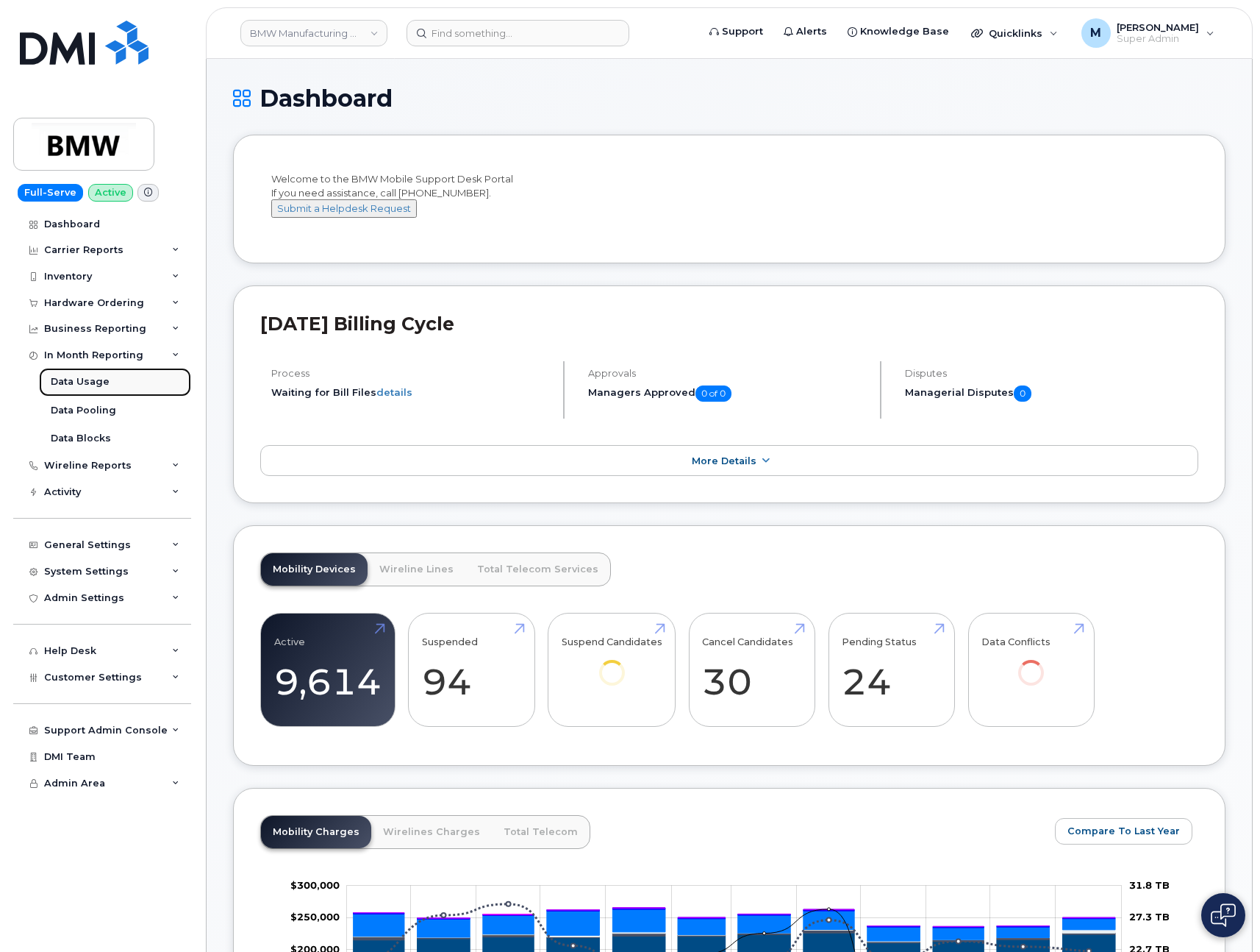 This screenshot has height=952, width=1260. I want to click on a: Mobility Devices, so click(314, 569).